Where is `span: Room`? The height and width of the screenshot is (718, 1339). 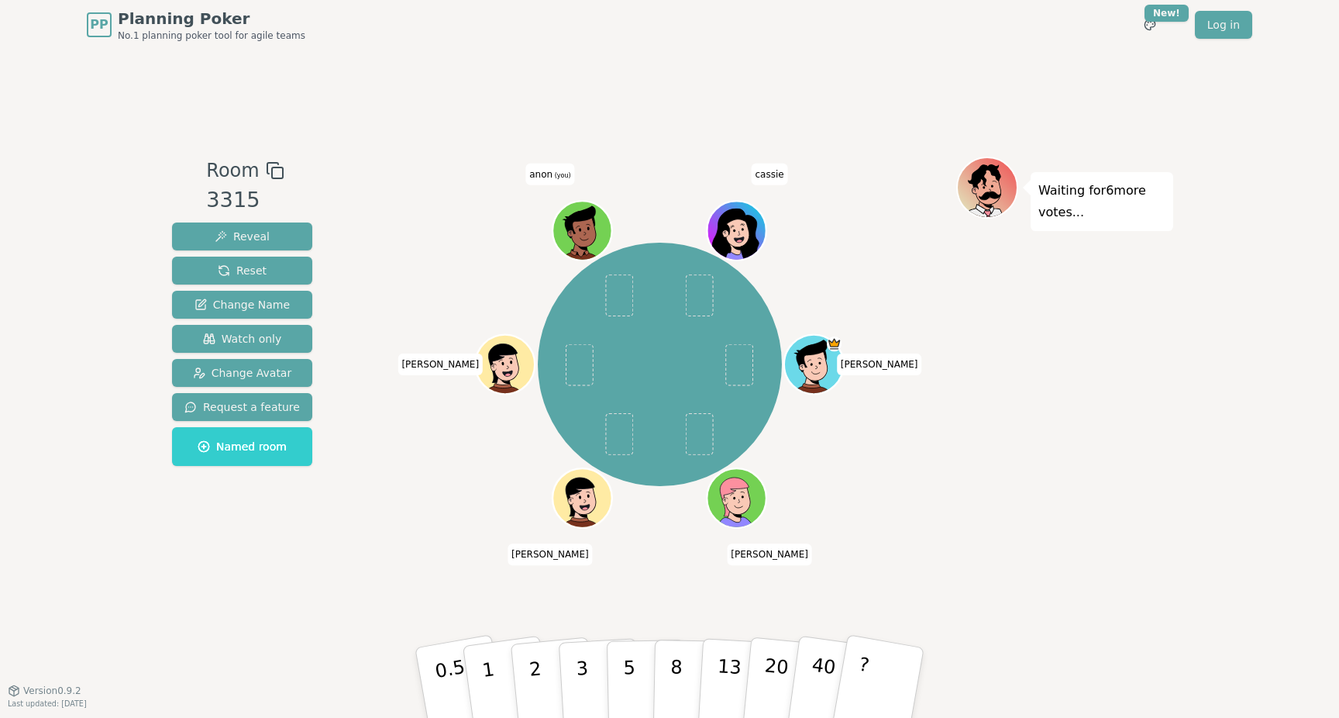 span: Room is located at coordinates (232, 170).